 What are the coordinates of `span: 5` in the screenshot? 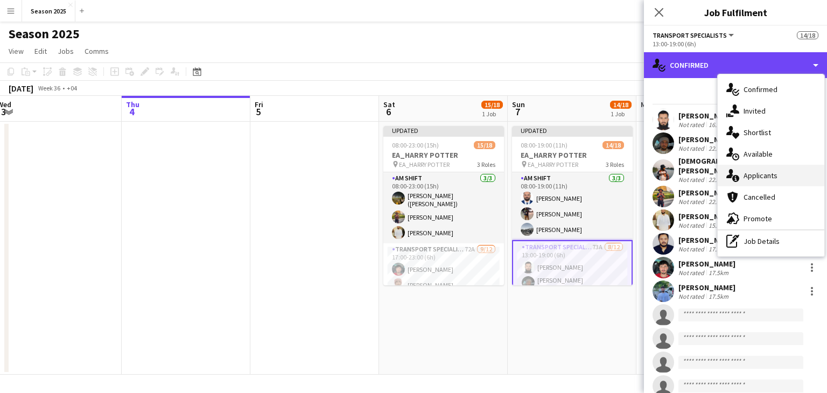 It's located at (258, 112).